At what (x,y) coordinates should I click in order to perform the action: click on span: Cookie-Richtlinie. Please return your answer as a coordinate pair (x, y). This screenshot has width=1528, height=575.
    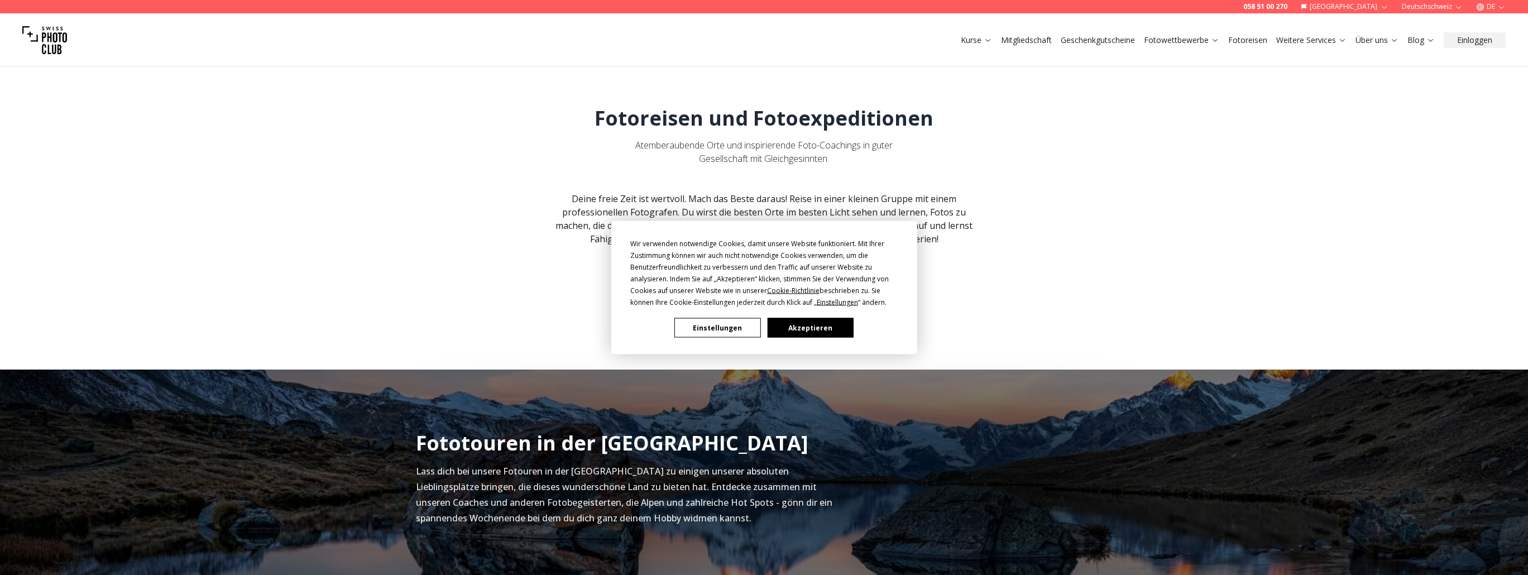
    Looking at the image, I should click on (793, 290).